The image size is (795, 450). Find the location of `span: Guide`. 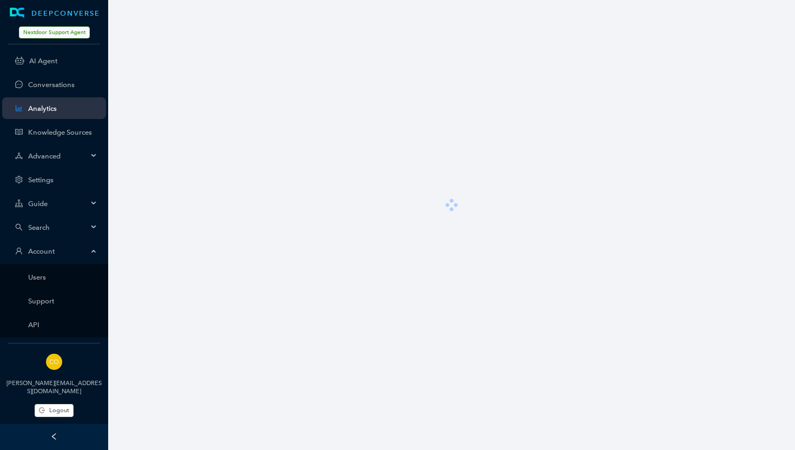

span: Guide is located at coordinates (58, 203).